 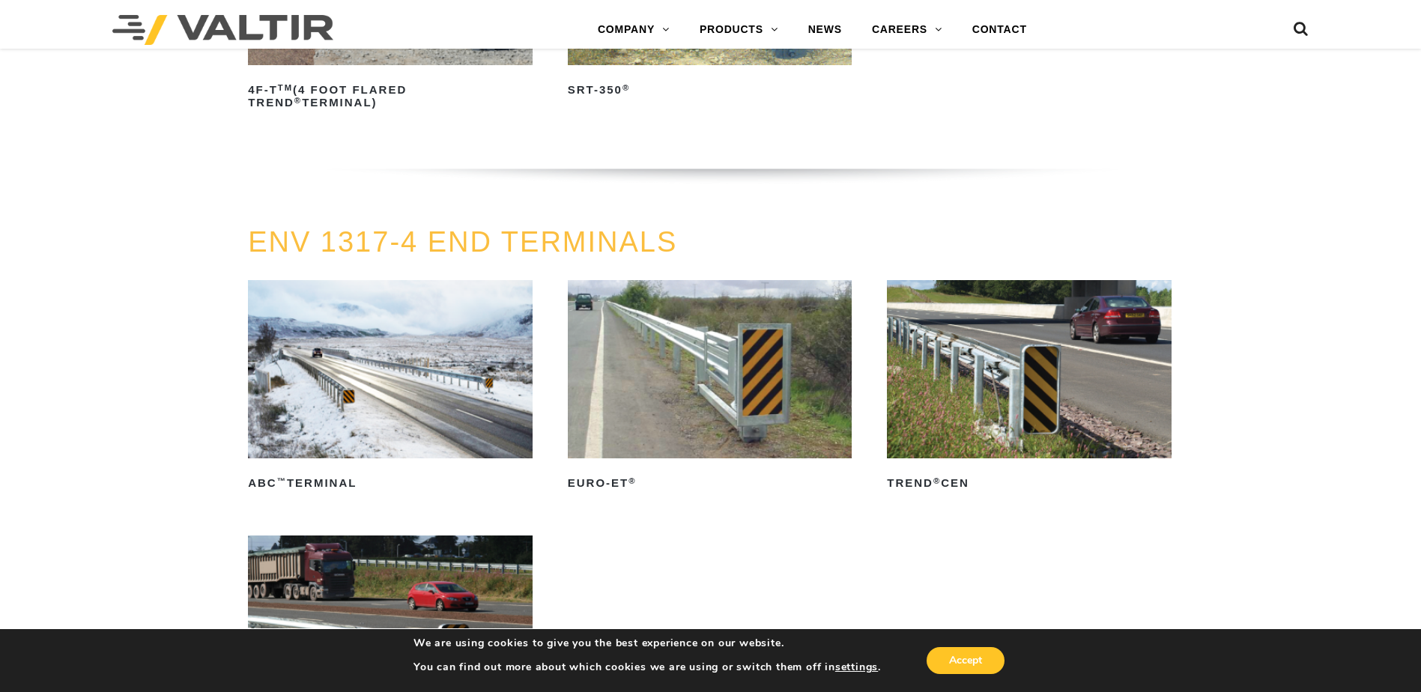 I want to click on p: We are using cookies to give you the best experience on our website., so click(x=647, y=644).